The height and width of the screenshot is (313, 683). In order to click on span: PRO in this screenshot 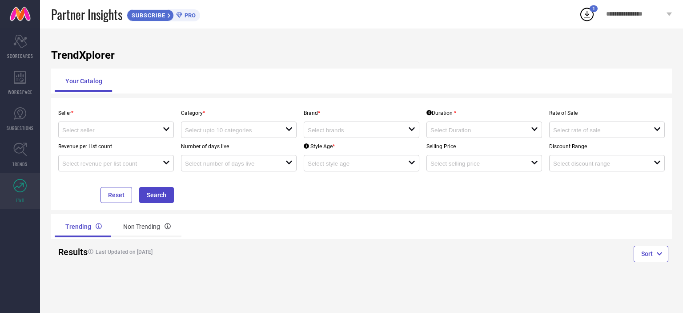, I will do `click(189, 15)`.